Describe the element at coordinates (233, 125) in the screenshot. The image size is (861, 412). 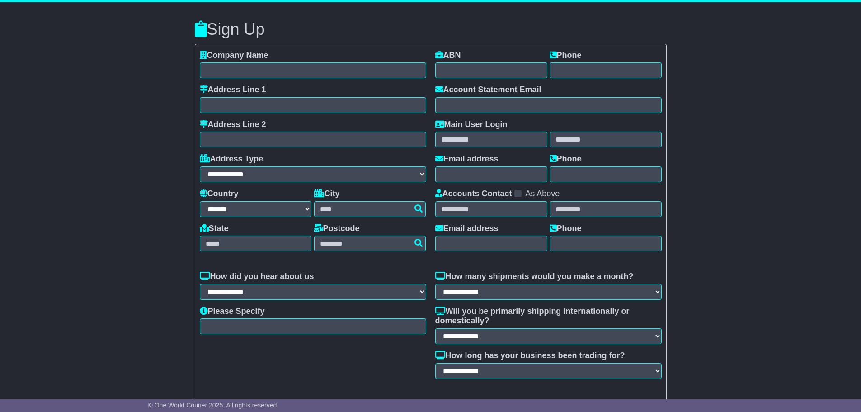
I see `label: Address Line 2` at that location.